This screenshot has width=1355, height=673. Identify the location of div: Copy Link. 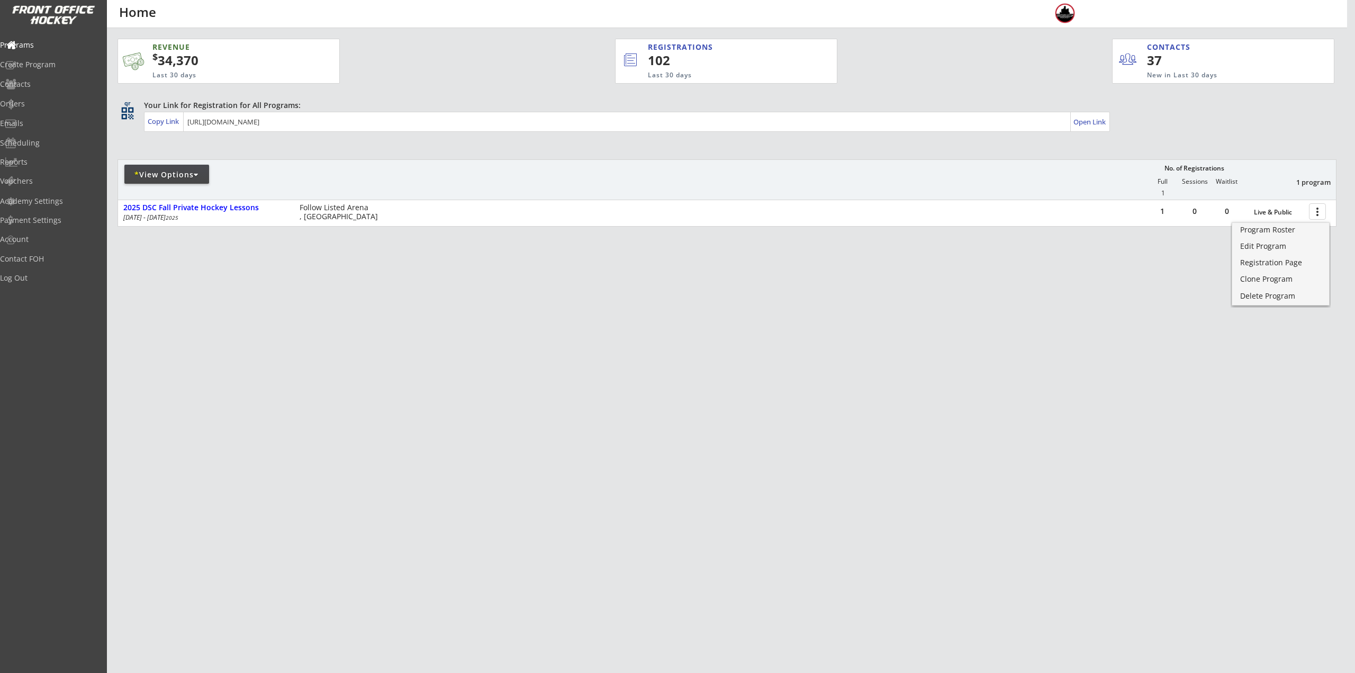
(164, 121).